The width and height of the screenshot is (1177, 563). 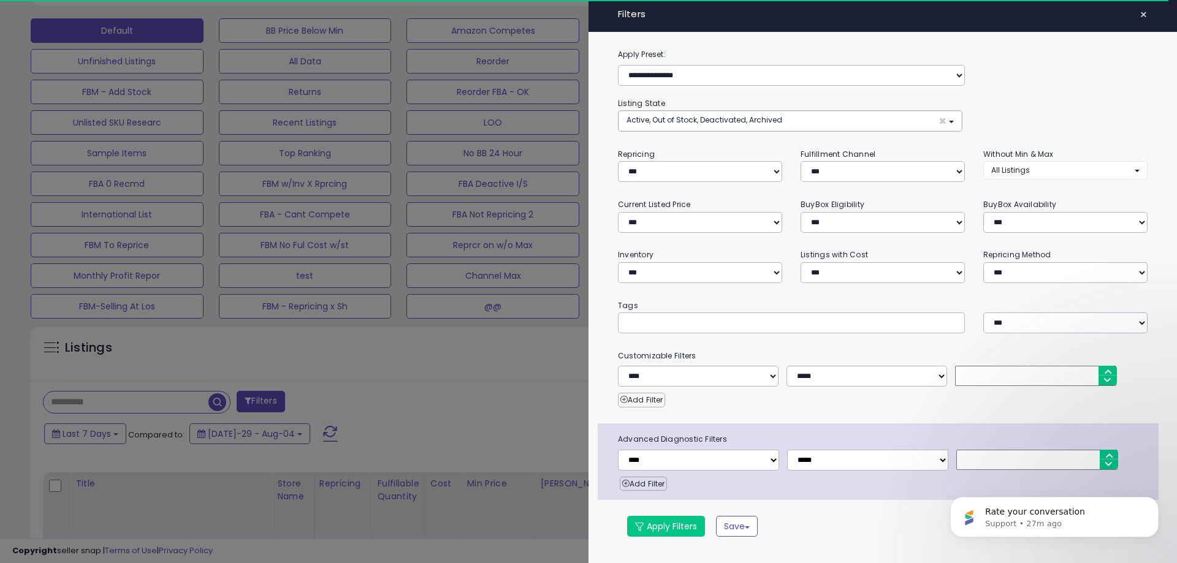 I want to click on h4: Filters, so click(x=883, y=14).